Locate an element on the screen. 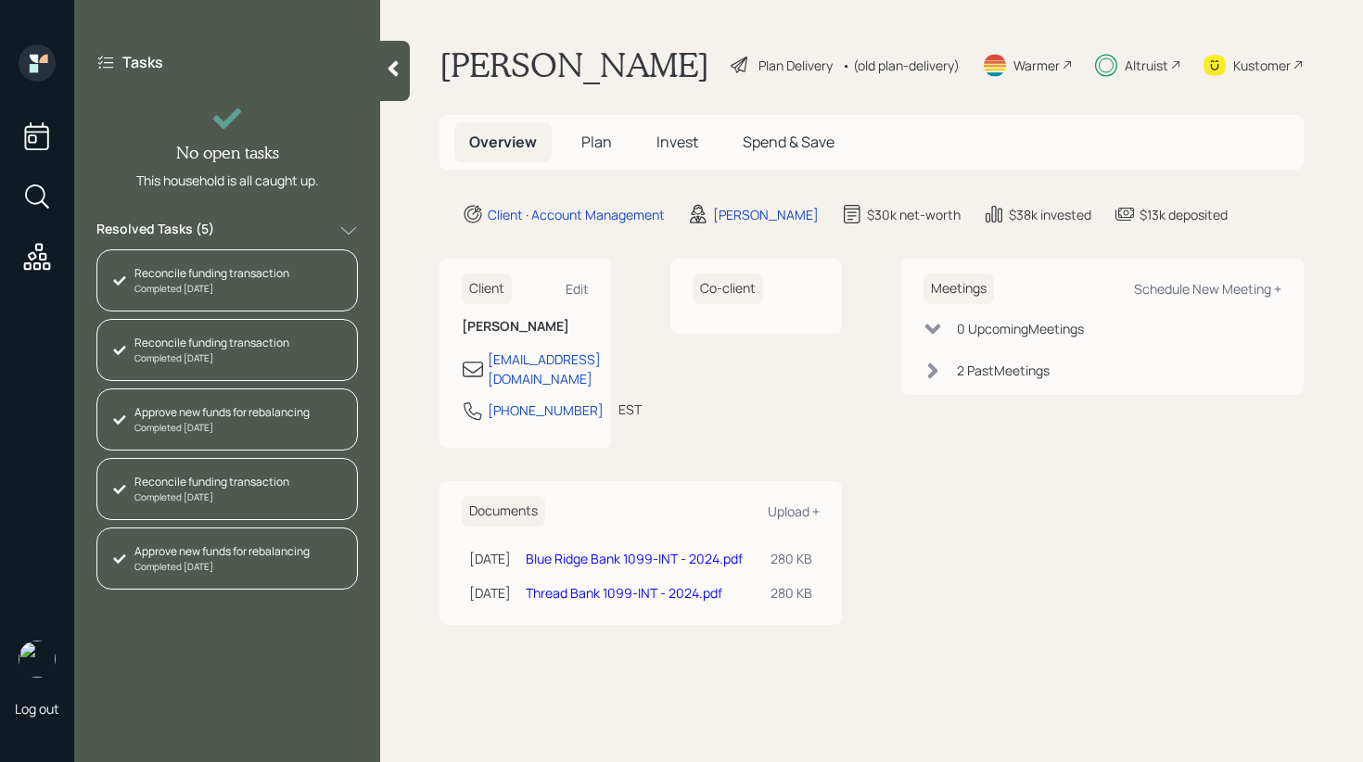 This screenshot has height=762, width=1363. div: 2 Past Meeting s is located at coordinates (1003, 370).